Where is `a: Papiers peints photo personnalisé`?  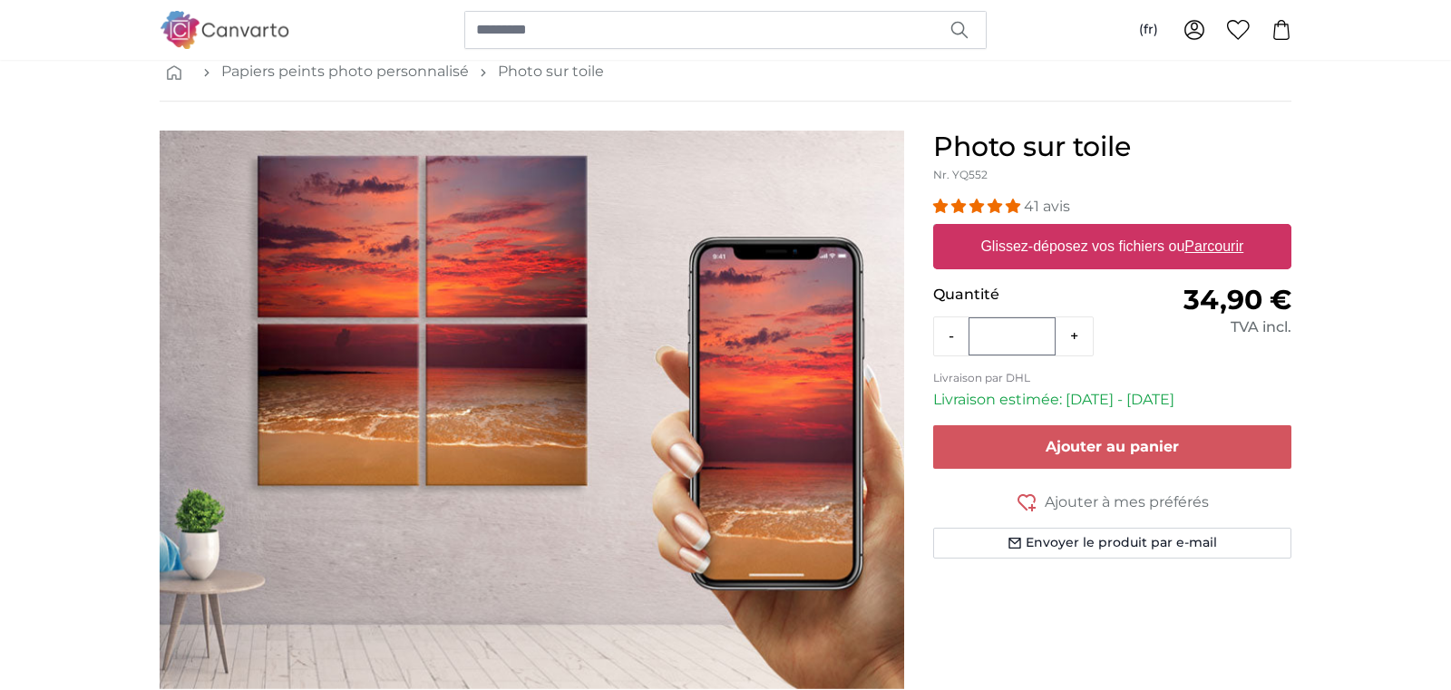 a: Papiers peints photo personnalisé is located at coordinates (345, 72).